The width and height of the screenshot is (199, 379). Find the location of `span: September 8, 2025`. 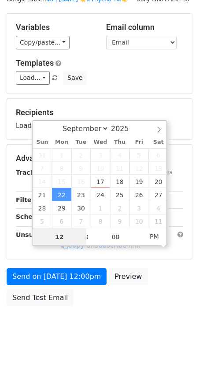

span: September 8, 2025 is located at coordinates (62, 168).